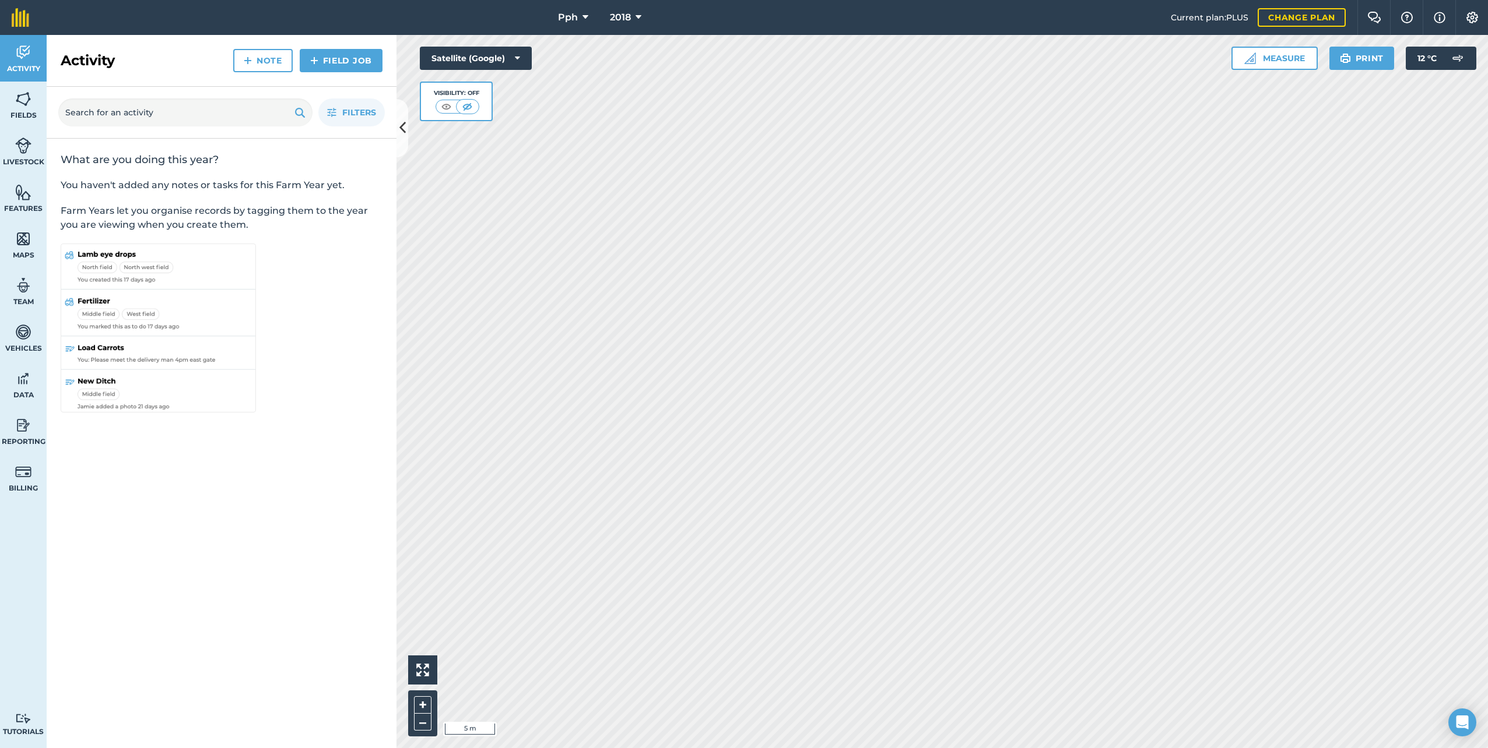 The image size is (1488, 748). Describe the element at coordinates (222, 160) in the screenshot. I see `h2: What are you doing this year?` at that location.